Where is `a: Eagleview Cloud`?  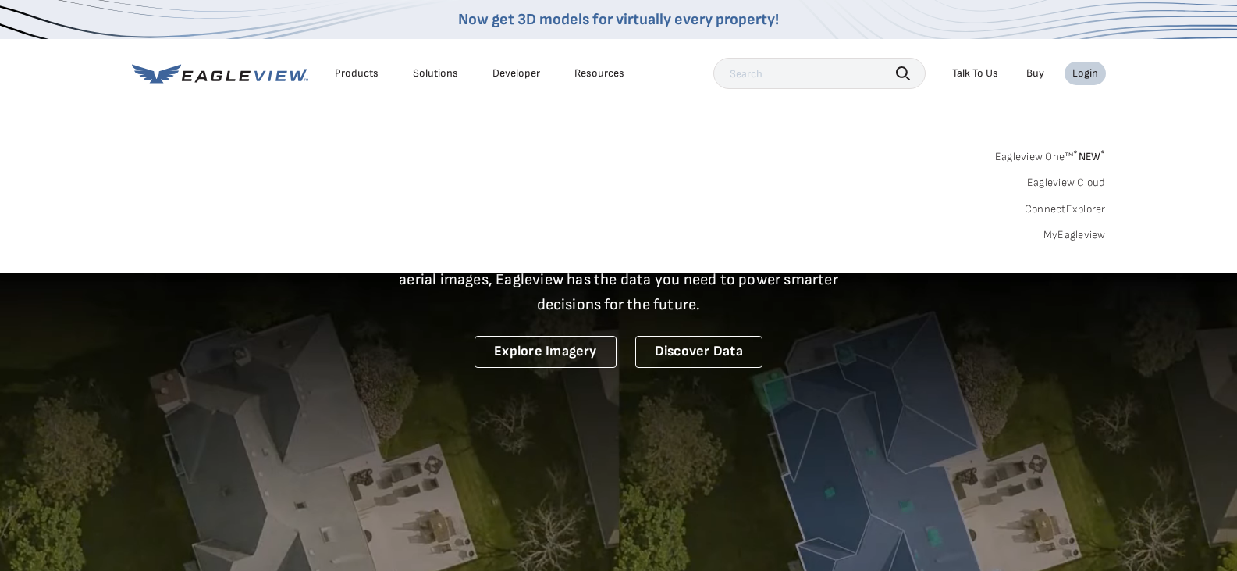
a: Eagleview Cloud is located at coordinates (1066, 183).